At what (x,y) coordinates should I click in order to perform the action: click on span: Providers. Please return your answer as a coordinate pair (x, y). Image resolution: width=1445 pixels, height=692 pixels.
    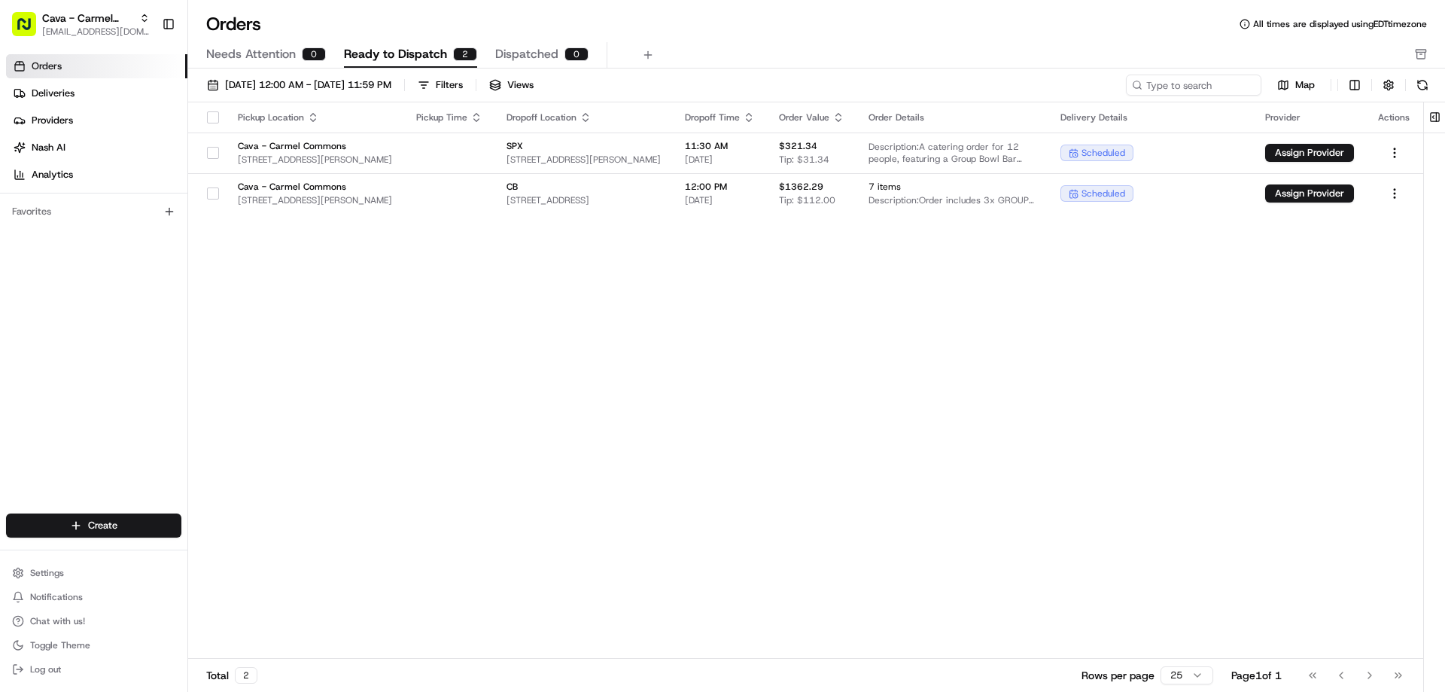
    Looking at the image, I should click on (52, 120).